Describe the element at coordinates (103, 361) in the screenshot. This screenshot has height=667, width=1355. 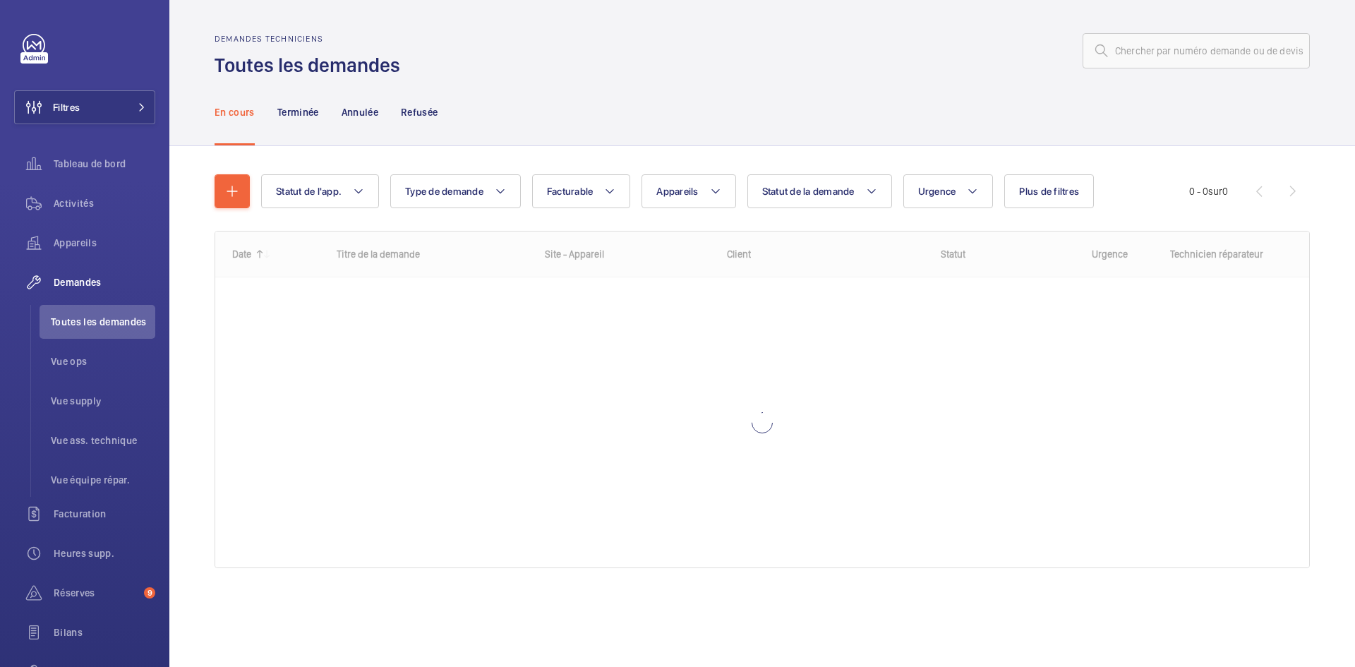
I see `span: Vue ops` at that location.